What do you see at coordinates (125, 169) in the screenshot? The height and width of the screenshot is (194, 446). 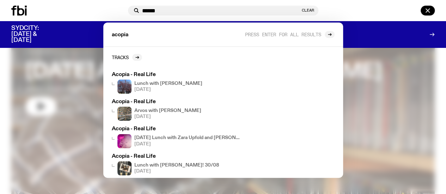 I see `img: A polaroid of Ella Avni in the studio on top of the mixer which is also located in the studio.` at bounding box center [125, 169].